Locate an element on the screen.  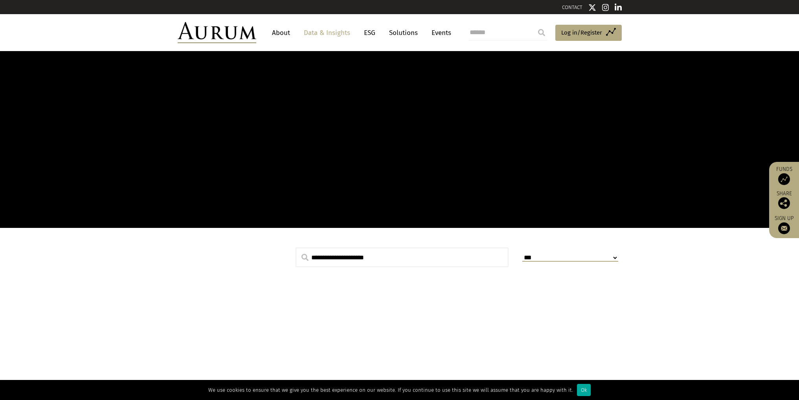
img: Linkedin icon is located at coordinates (618, 7).